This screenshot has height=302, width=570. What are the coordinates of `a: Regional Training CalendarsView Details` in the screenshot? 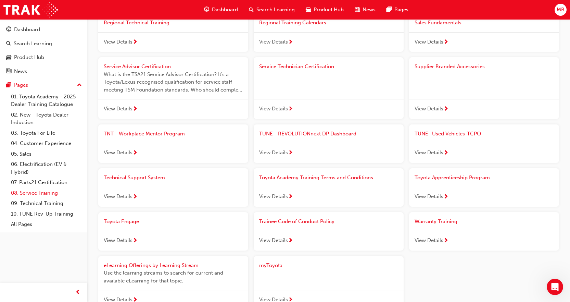 It's located at (329, 33).